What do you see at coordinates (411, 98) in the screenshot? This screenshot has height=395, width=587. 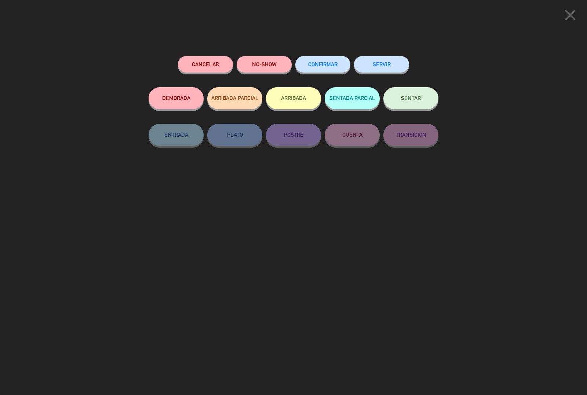 I see `button: SENTAR` at bounding box center [411, 98].